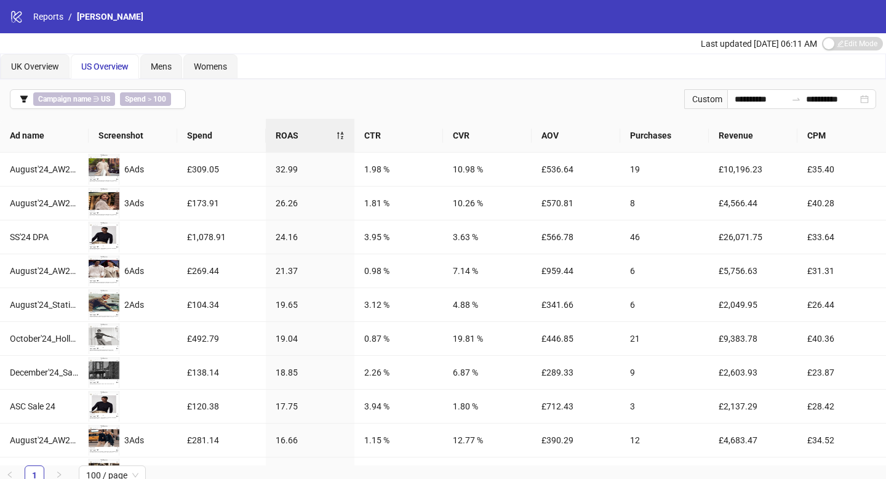 This screenshot has width=886, height=479. Describe the element at coordinates (665, 135) in the screenshot. I see `th: Purchases` at that location.